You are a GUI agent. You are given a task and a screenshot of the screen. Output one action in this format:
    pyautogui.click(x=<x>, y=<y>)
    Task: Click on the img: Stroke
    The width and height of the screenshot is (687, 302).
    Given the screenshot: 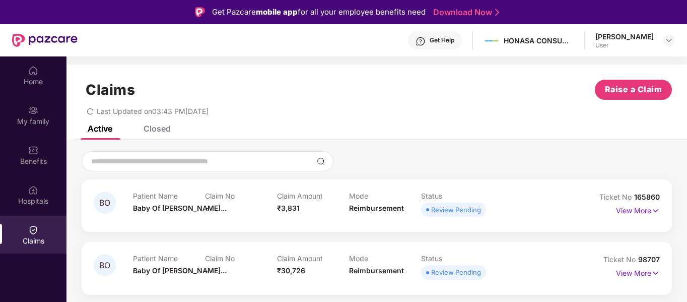 What is the action you would take?
    pyautogui.click(x=497, y=12)
    